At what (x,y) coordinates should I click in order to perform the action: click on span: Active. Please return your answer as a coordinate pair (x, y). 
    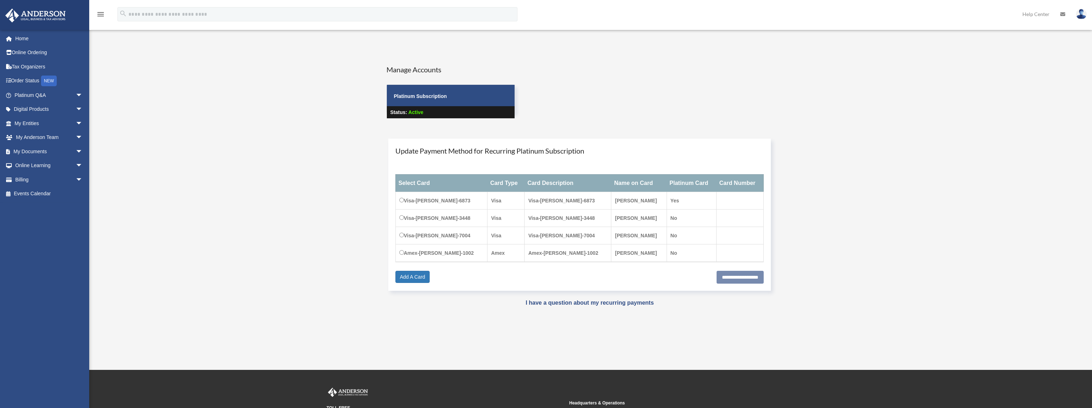
    Looking at the image, I should click on (416, 112).